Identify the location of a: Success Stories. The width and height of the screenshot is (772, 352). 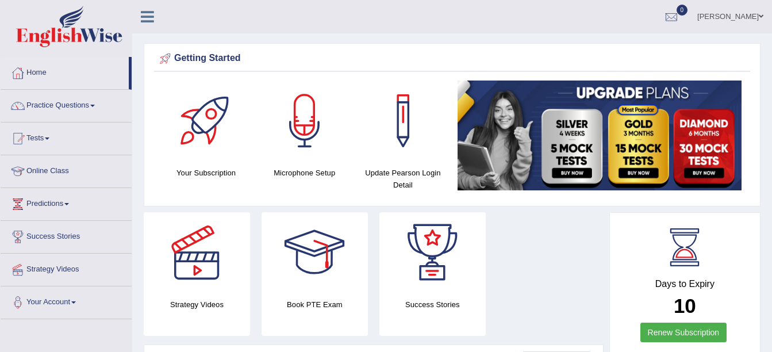
(66, 235).